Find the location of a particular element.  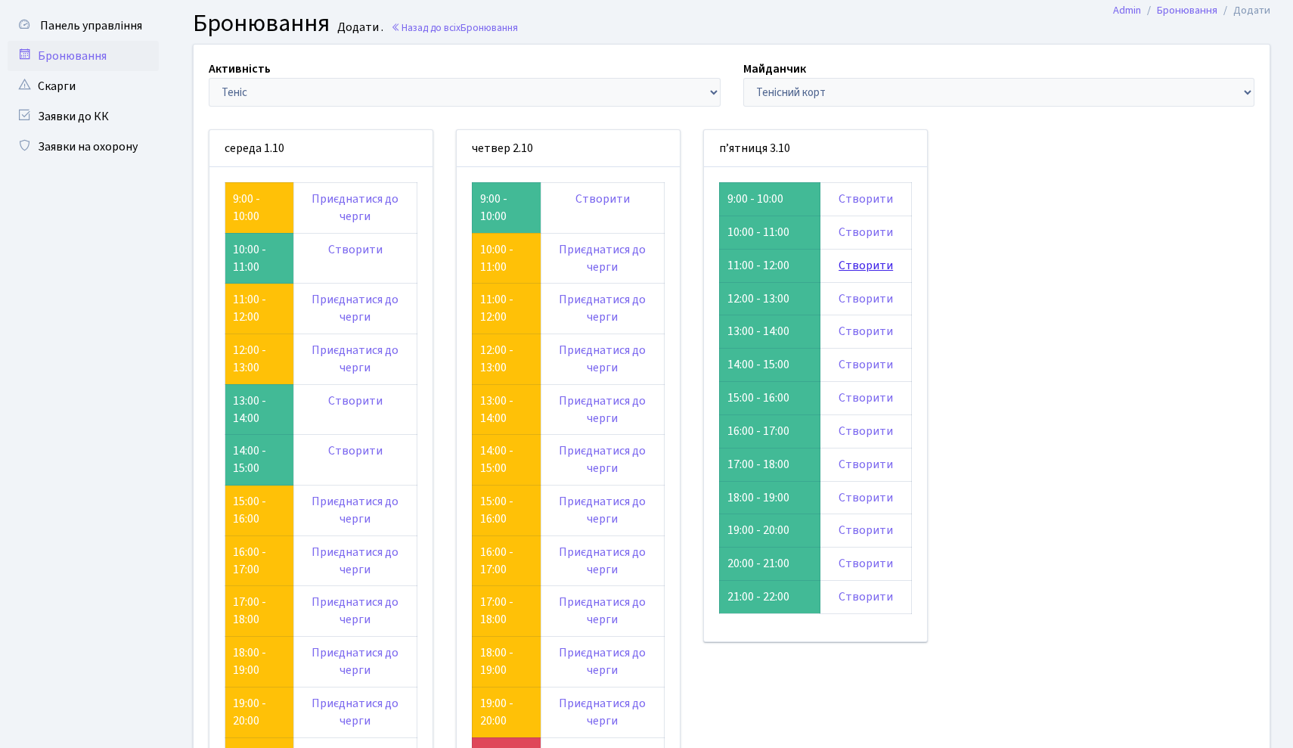

a: Admin is located at coordinates (1126, 10).